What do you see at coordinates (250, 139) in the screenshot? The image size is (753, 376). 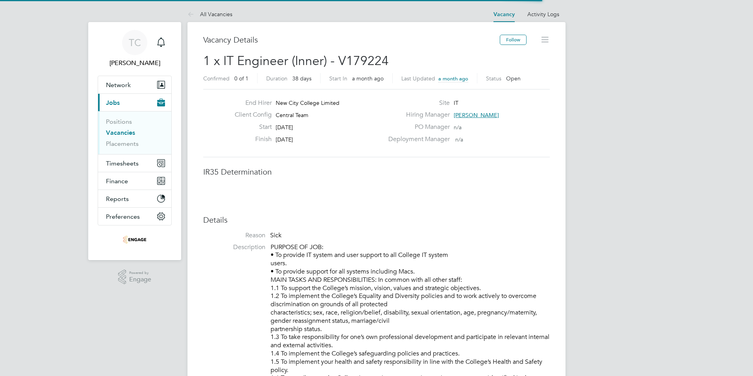 I see `label: Finish` at bounding box center [250, 139].